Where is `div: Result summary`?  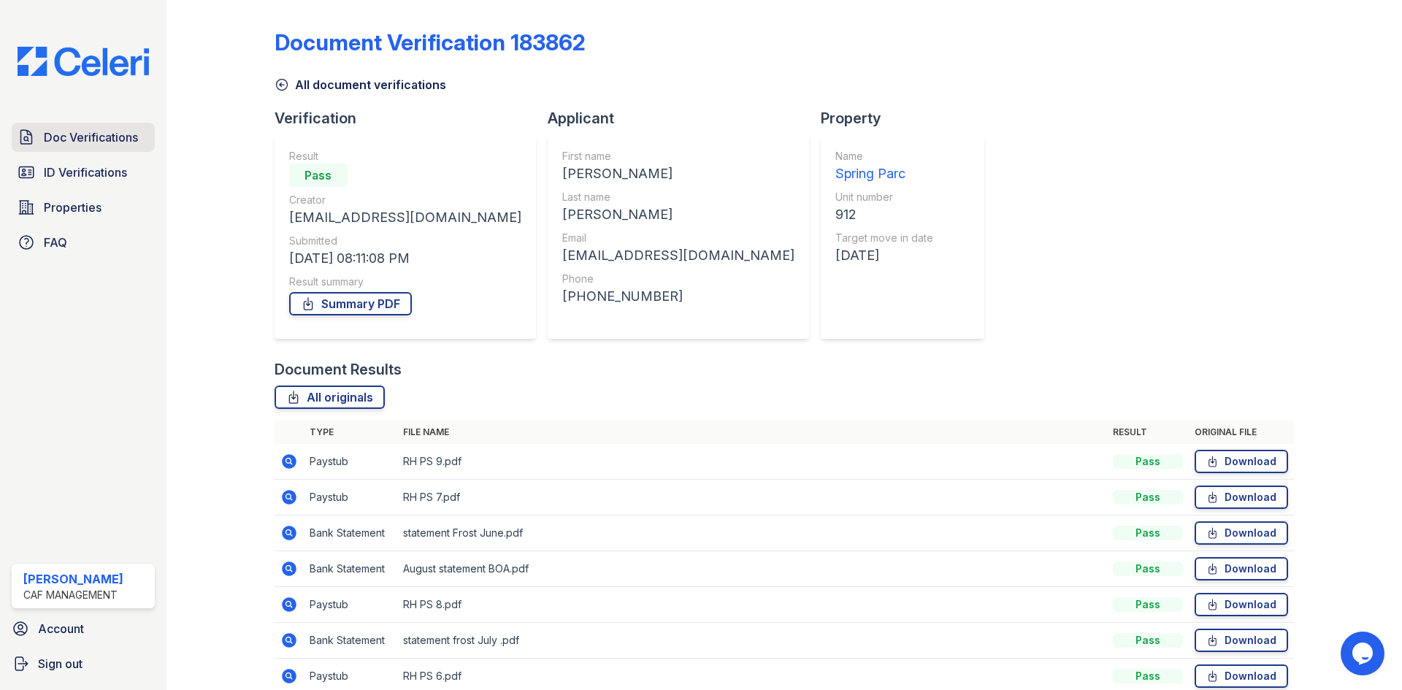
div: Result summary is located at coordinates (405, 282).